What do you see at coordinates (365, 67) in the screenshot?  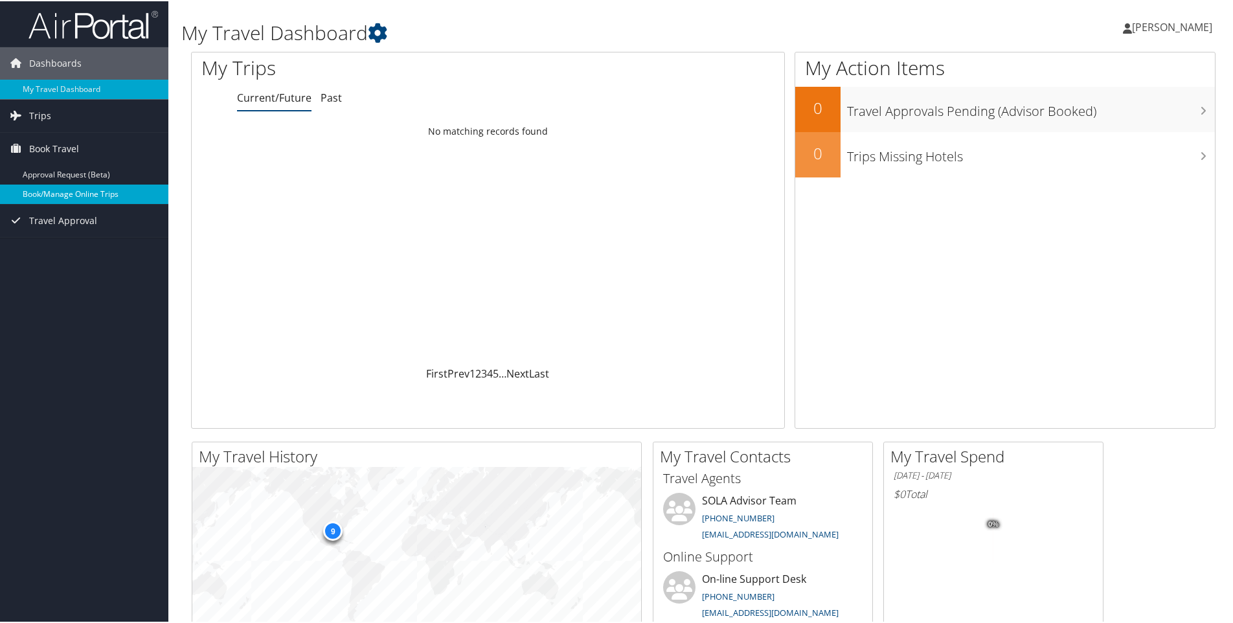 I see `h1: My Trips` at bounding box center [365, 67].